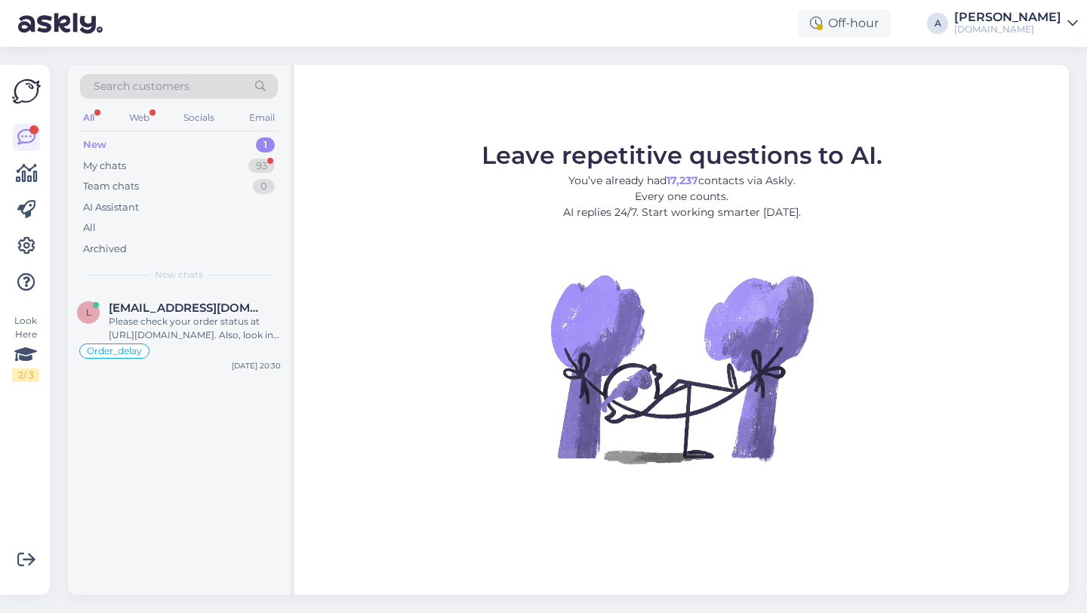  I want to click on div: 93, so click(261, 166).